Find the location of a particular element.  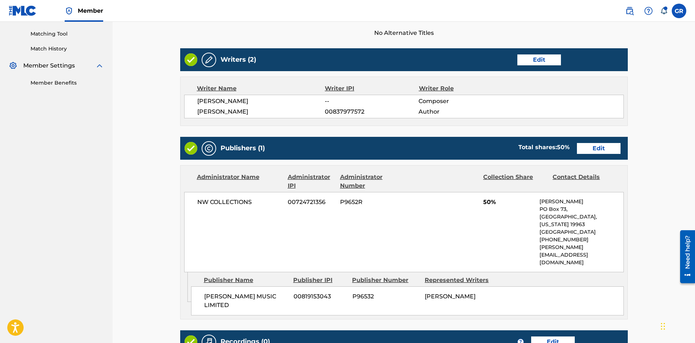

img: expand is located at coordinates (100, 66).